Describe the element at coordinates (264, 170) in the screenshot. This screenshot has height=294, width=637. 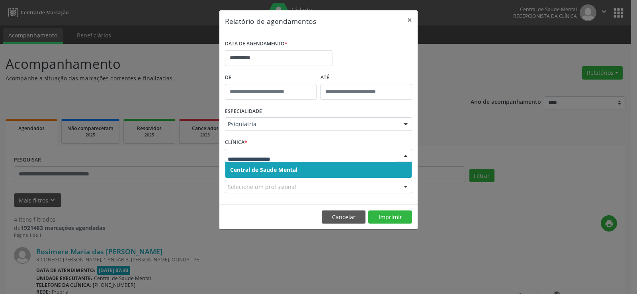
I see `span: Central de Saude Mental` at that location.